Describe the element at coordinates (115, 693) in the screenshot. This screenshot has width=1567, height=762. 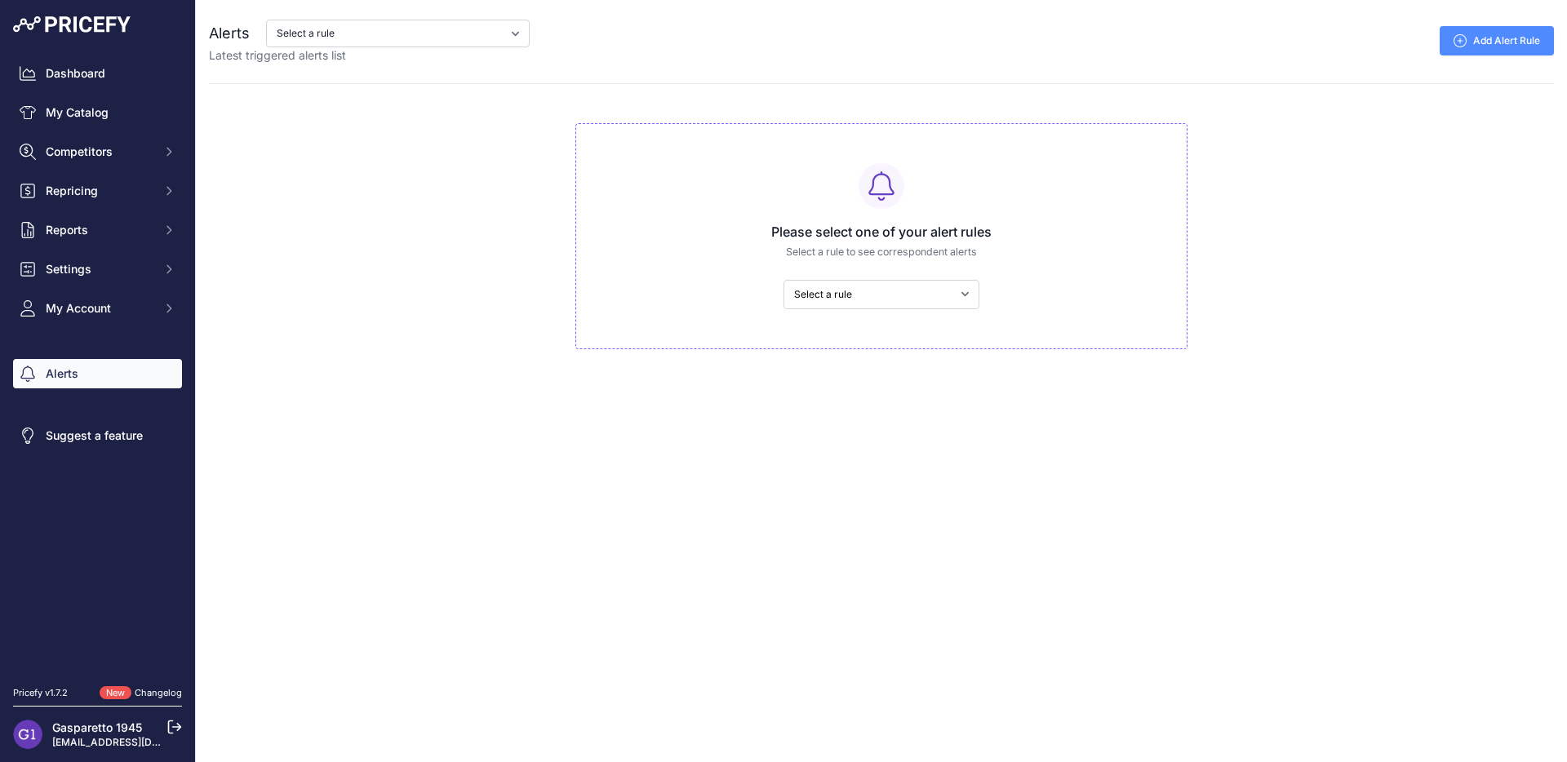
I see `span: New` at that location.